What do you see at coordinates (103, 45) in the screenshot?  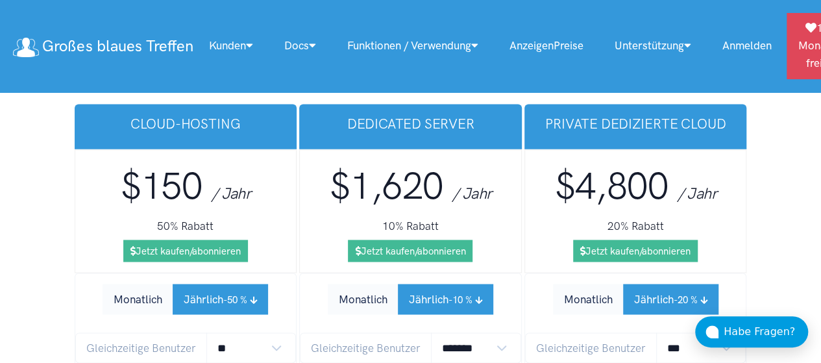 I see `a: Großes blaues Treffen` at bounding box center [103, 45].